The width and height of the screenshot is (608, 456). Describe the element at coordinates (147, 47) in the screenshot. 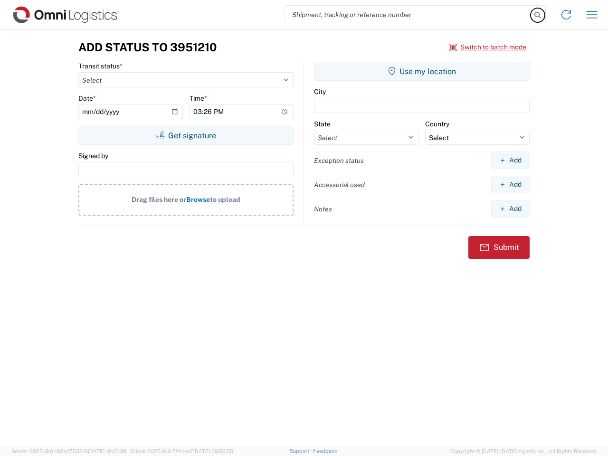

I see `h3: Add Status to 3951210` at that location.